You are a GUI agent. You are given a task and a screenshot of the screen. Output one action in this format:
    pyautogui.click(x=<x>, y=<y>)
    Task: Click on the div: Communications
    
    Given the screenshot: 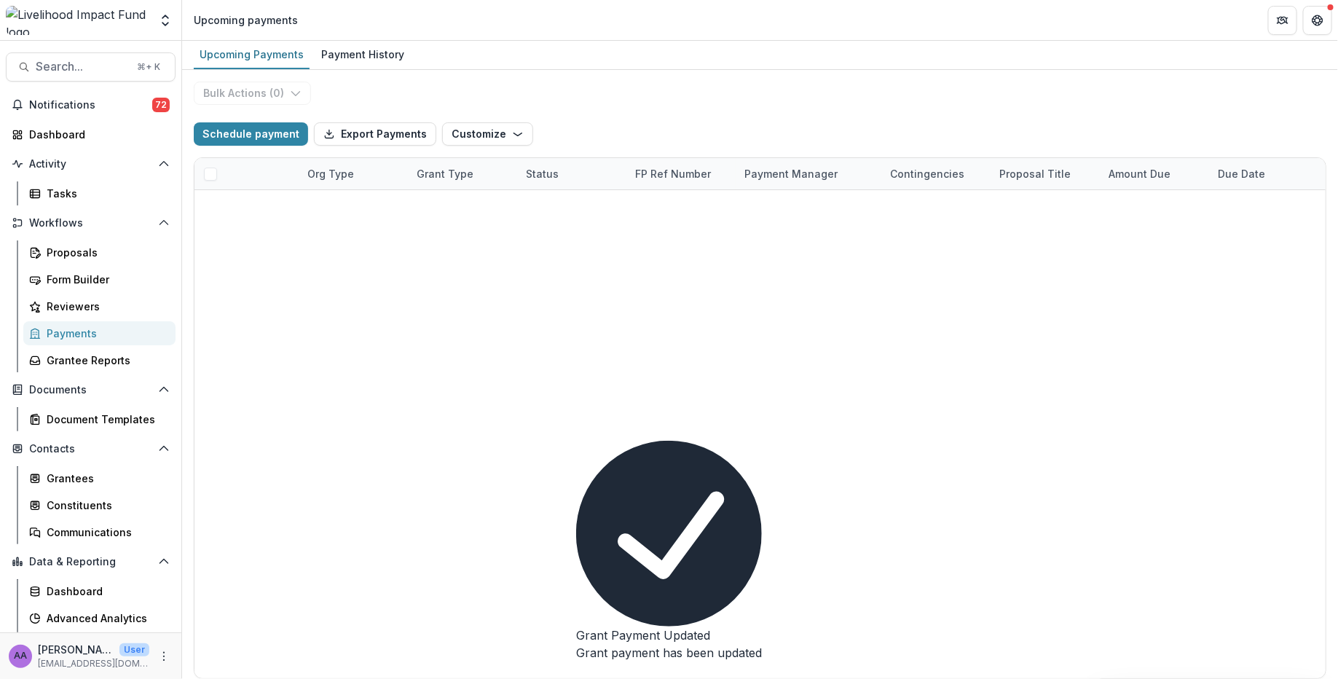 What is the action you would take?
    pyautogui.click(x=105, y=532)
    